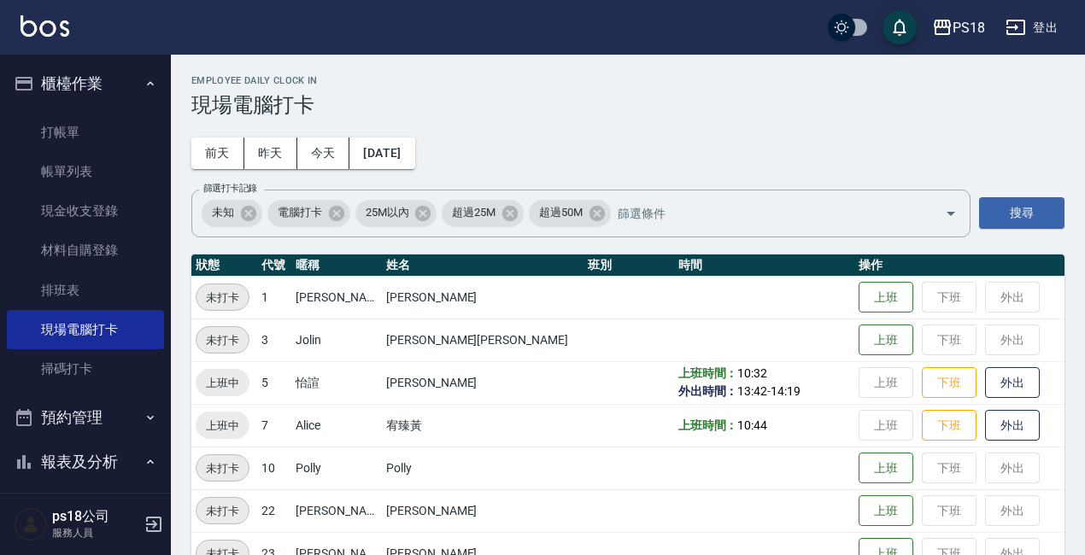 The width and height of the screenshot is (1085, 555). What do you see at coordinates (274, 383) in the screenshot?
I see `td: 5` at bounding box center [274, 383].